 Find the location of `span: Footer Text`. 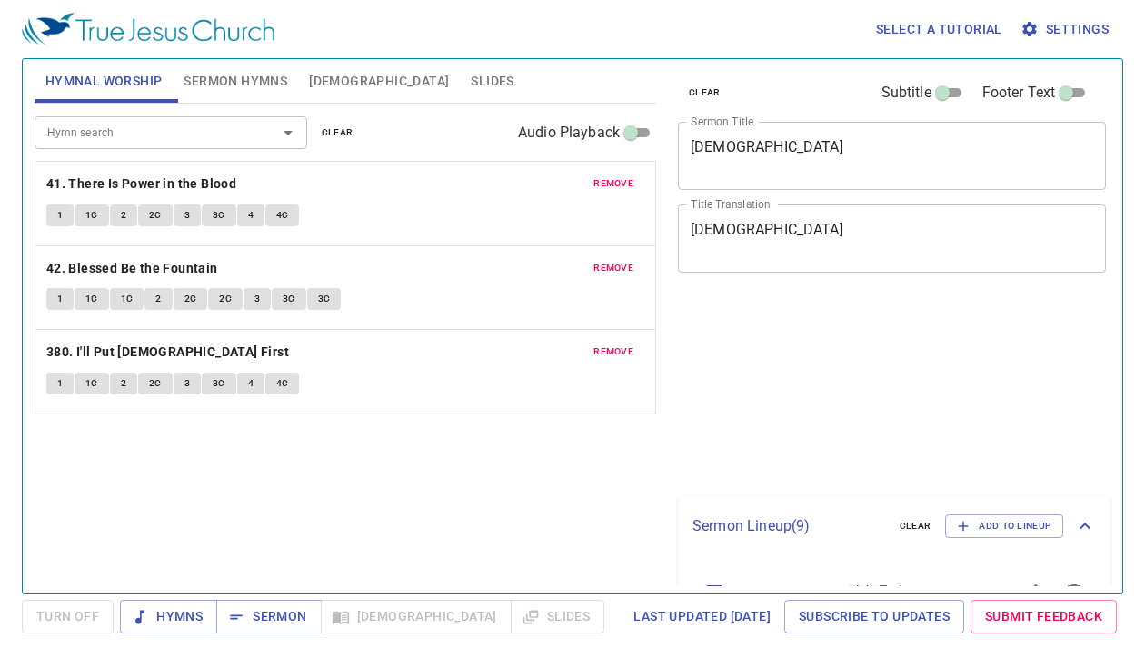

span: Footer Text is located at coordinates (1019, 93).